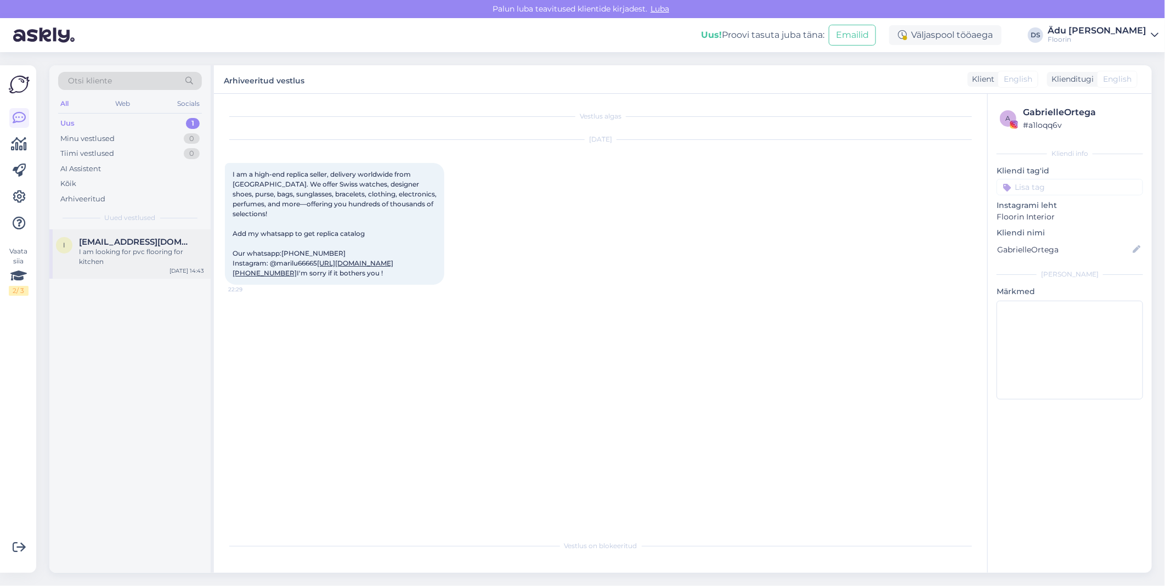 This screenshot has width=1165, height=586. What do you see at coordinates (1063, 250) in the screenshot?
I see `input: Lisa nimi` at bounding box center [1063, 250].